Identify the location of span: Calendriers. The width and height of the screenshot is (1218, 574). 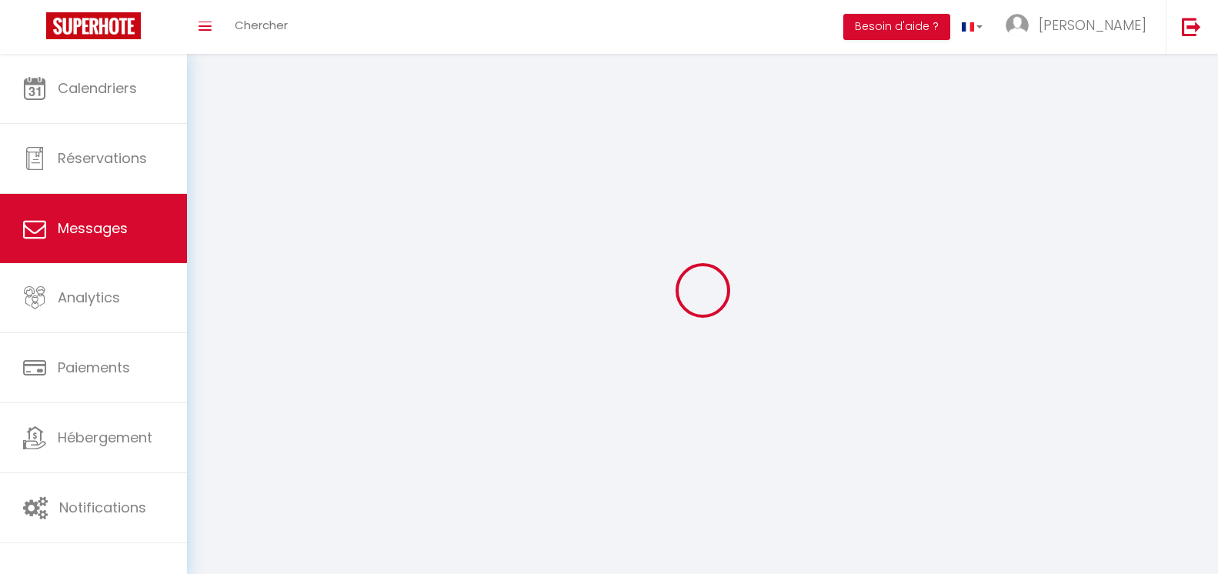
(97, 88).